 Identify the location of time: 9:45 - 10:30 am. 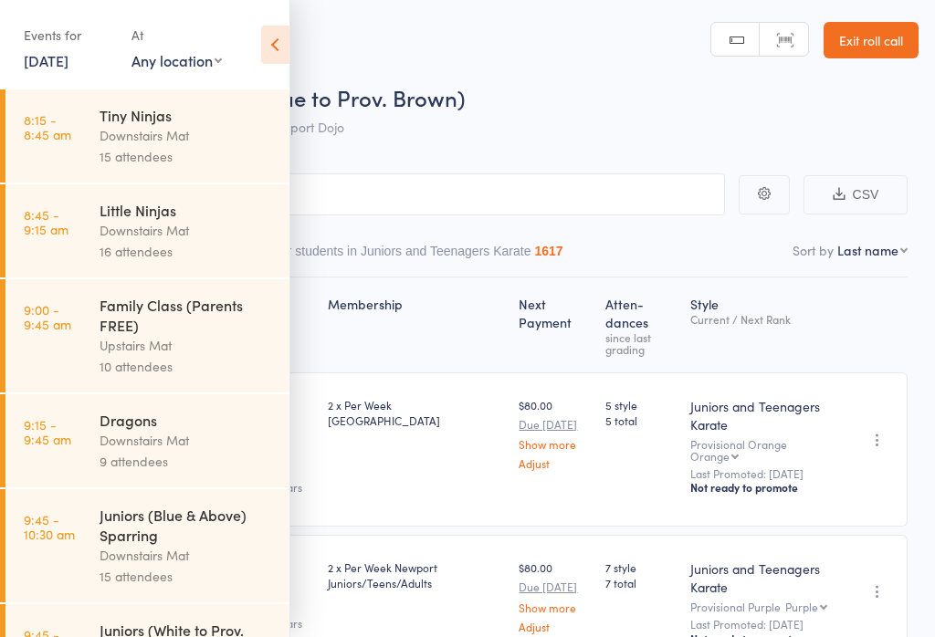
(49, 527).